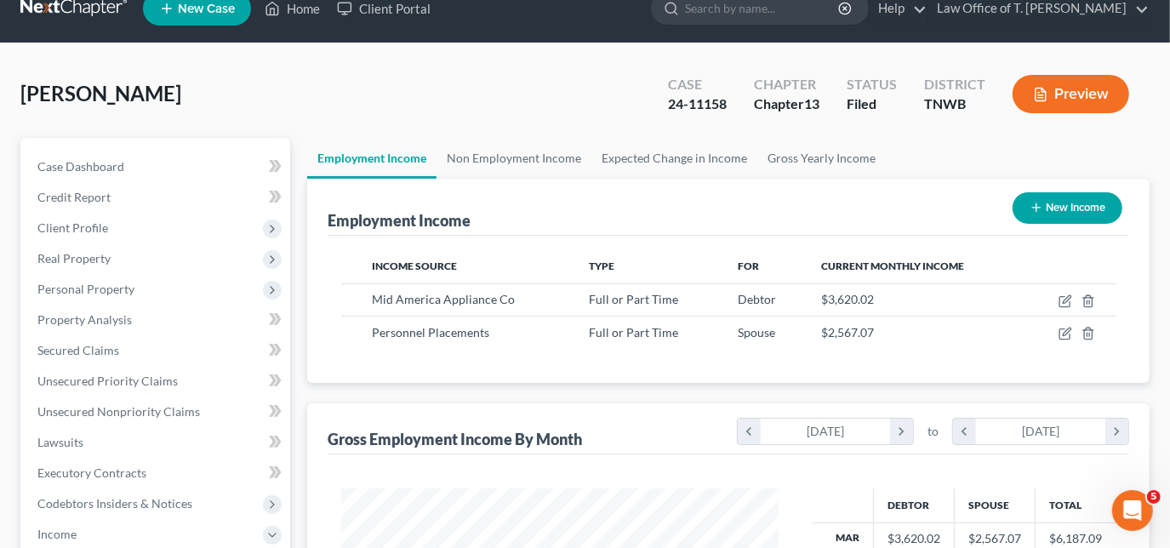 This screenshot has height=548, width=1170. Describe the element at coordinates (74, 197) in the screenshot. I see `span: Credit Report` at that location.